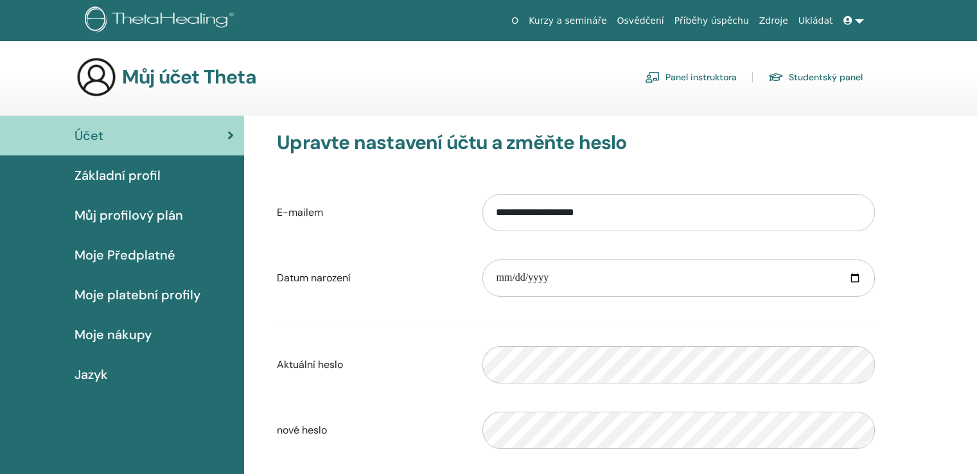  Describe the element at coordinates (370, 278) in the screenshot. I see `label: Datum narození` at that location.